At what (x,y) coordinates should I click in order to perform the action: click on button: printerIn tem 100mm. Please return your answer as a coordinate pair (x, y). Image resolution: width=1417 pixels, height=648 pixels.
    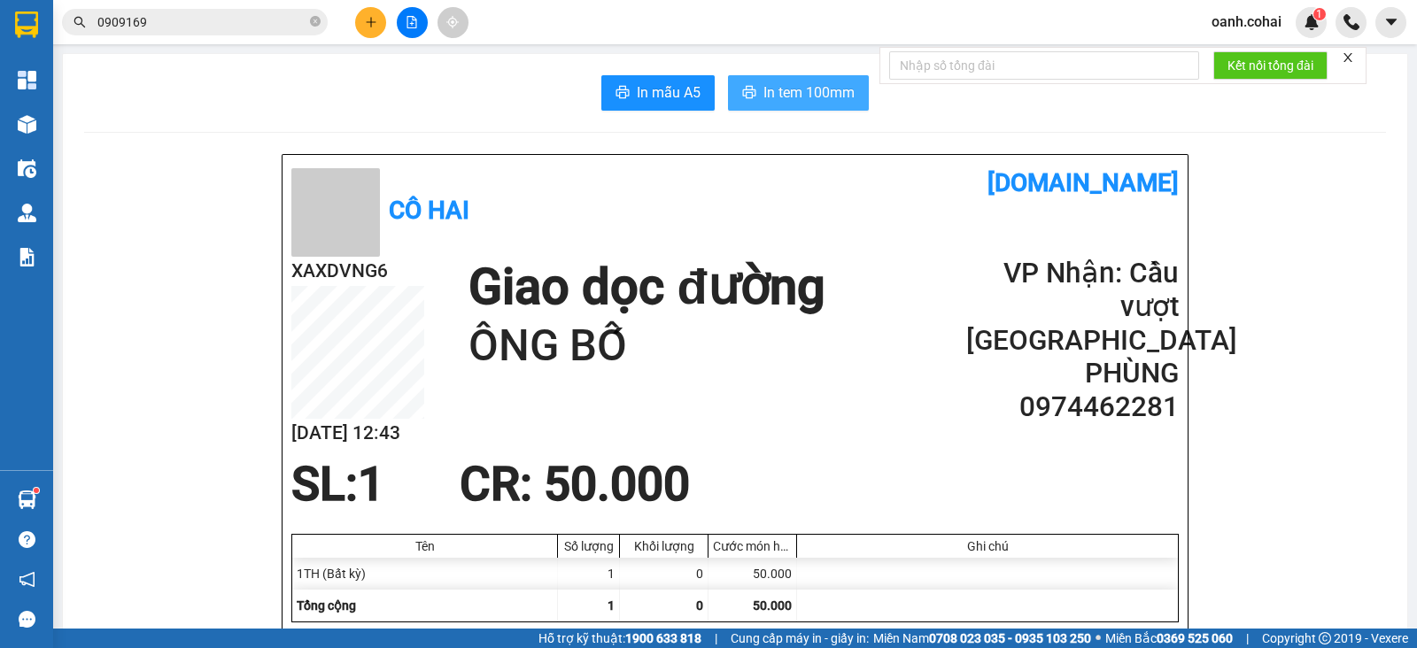
    Looking at the image, I should click on (798, 93).